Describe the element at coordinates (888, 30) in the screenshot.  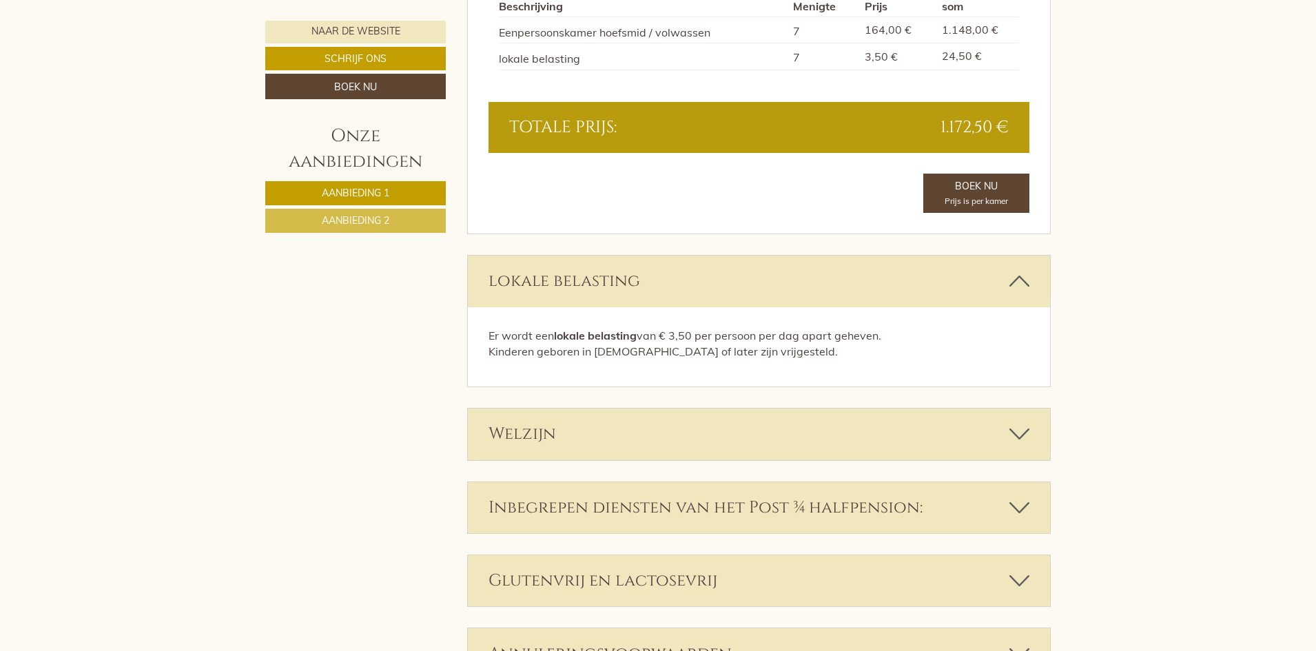
I see `font: 164,00 €` at that location.